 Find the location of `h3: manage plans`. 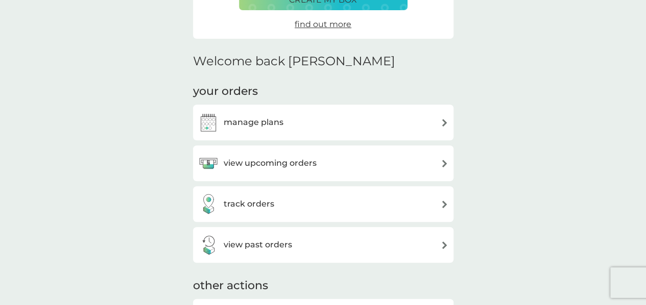

h3: manage plans is located at coordinates (253, 123).